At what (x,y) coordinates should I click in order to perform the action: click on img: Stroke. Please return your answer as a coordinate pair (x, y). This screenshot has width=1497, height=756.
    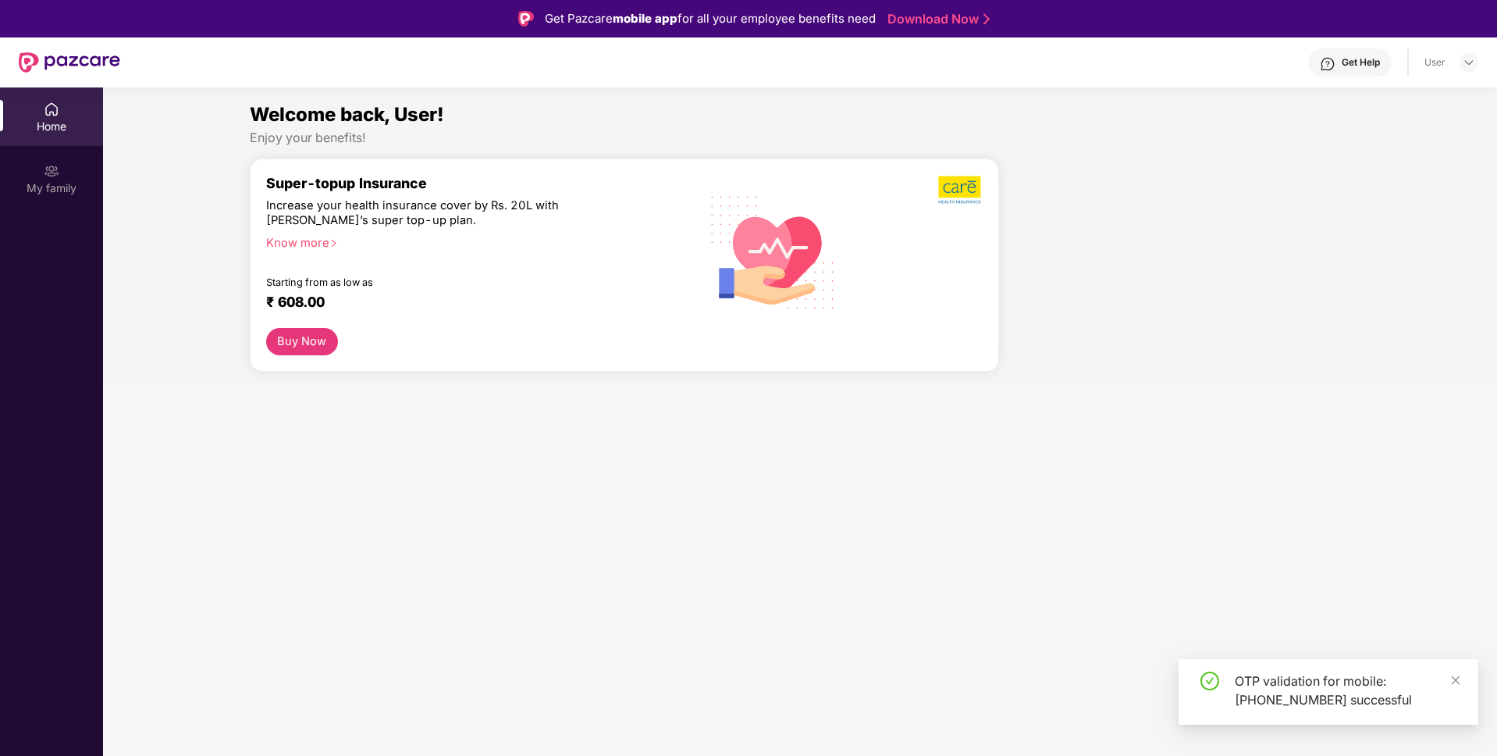
    Looking at the image, I should click on (987, 19).